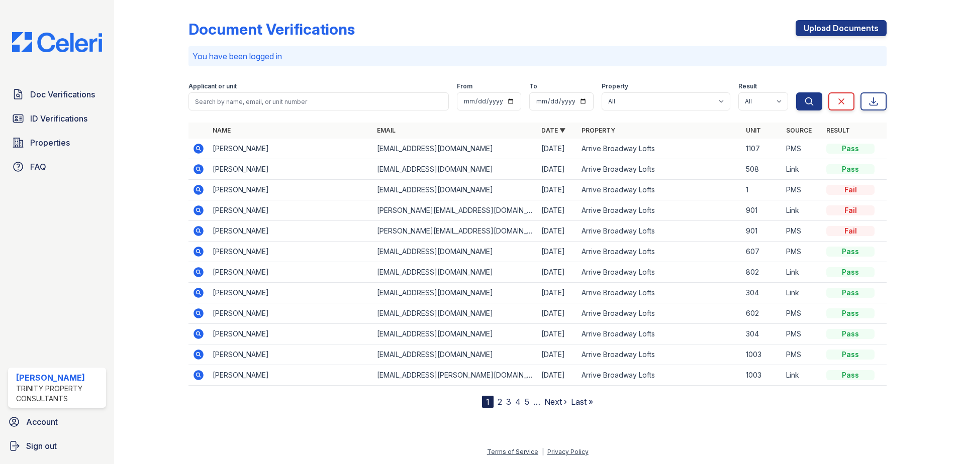 The width and height of the screenshot is (961, 464). What do you see at coordinates (319, 102) in the screenshot?
I see `input: Search by name, email, or unit number` at bounding box center [319, 102].